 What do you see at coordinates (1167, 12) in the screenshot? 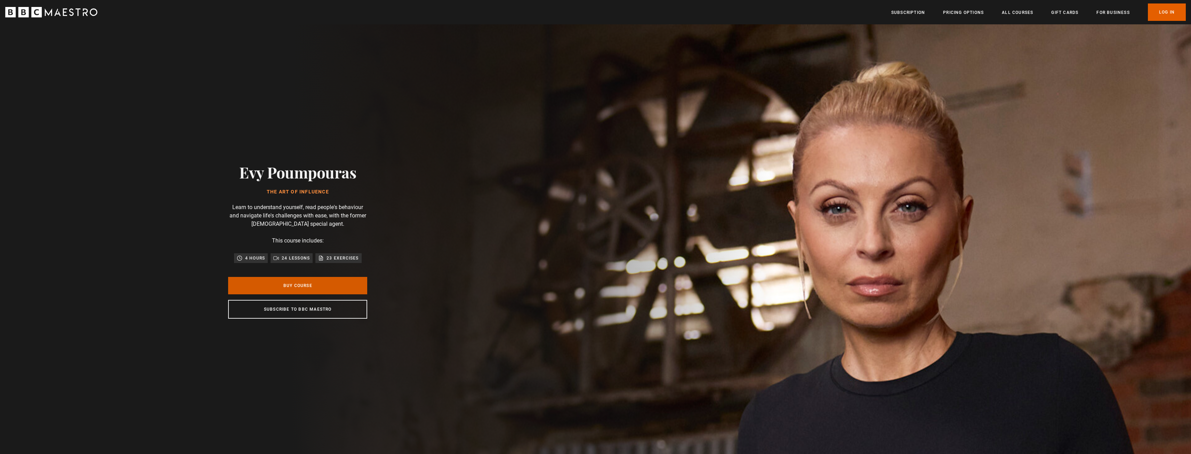
I see `a: Log In` at bounding box center [1167, 12].